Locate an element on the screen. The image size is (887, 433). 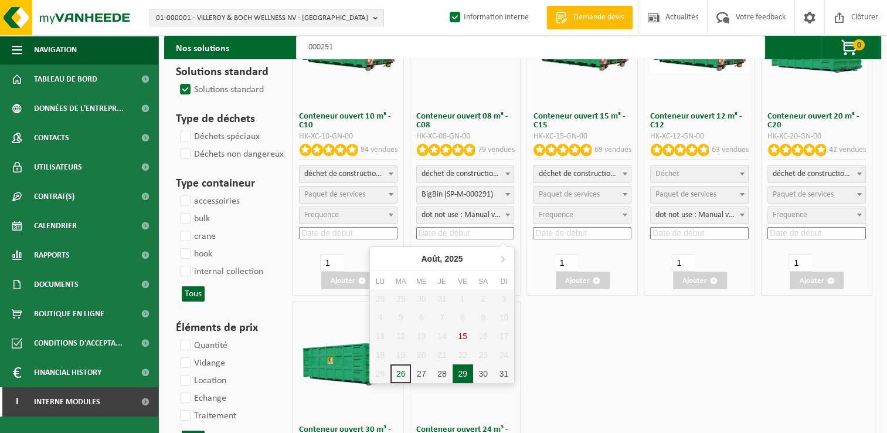
span: Tableau de bord is located at coordinates (66, 79).